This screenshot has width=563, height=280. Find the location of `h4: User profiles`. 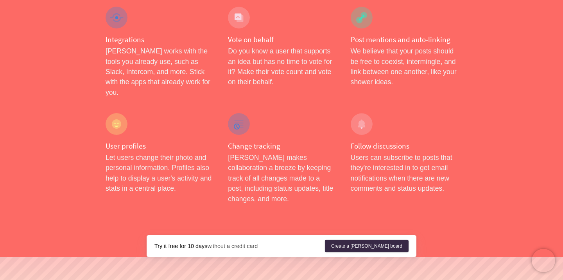

h4: User profiles is located at coordinates (159, 146).